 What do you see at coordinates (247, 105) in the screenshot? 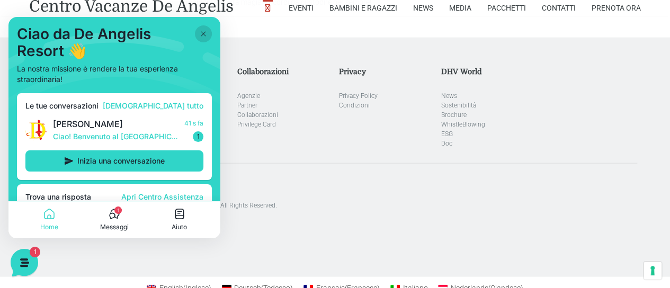
I see `a: Partner` at bounding box center [247, 105].